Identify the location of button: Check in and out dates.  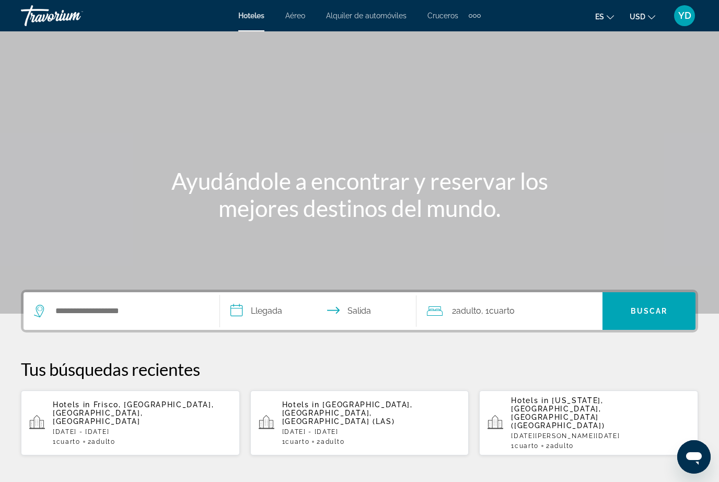
(318, 311).